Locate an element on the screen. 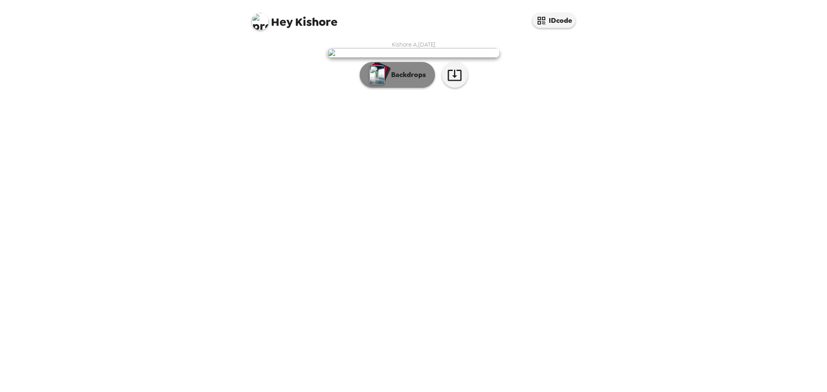  button: IDcode is located at coordinates (554, 20).